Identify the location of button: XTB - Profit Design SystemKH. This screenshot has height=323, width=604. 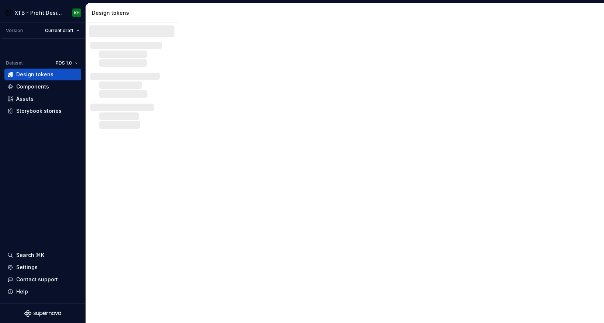
(43, 13).